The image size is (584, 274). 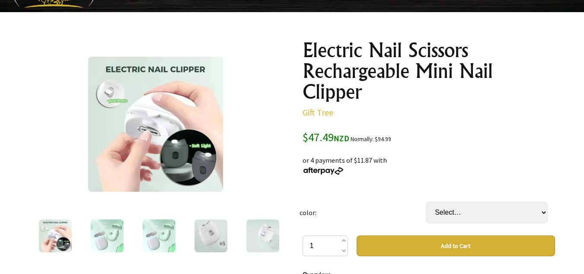 I want to click on span: $47.49, so click(x=326, y=137).